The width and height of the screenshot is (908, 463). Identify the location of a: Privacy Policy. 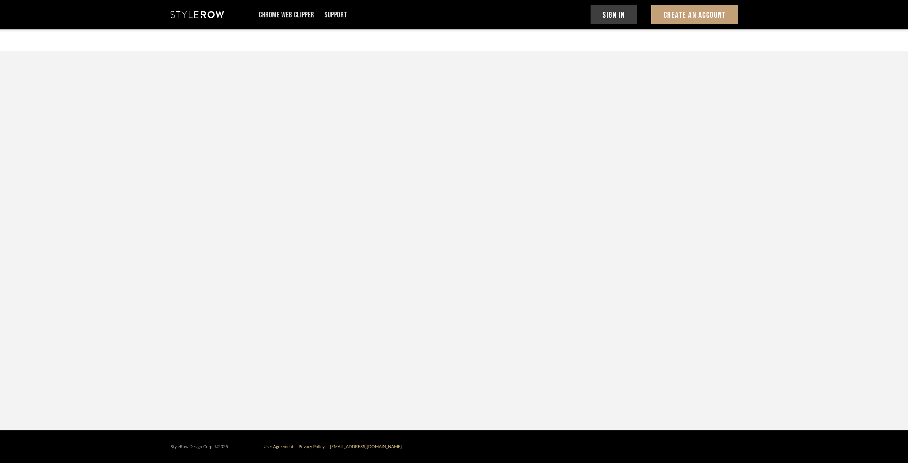
(311, 446).